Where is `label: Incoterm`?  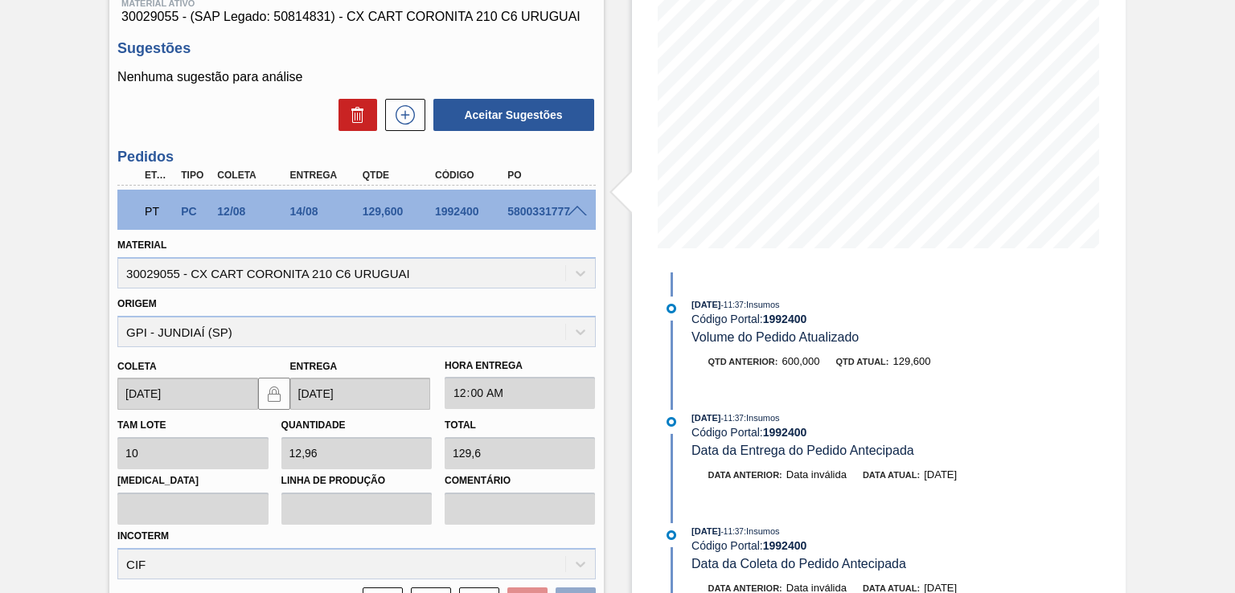
label: Incoterm is located at coordinates (143, 536).